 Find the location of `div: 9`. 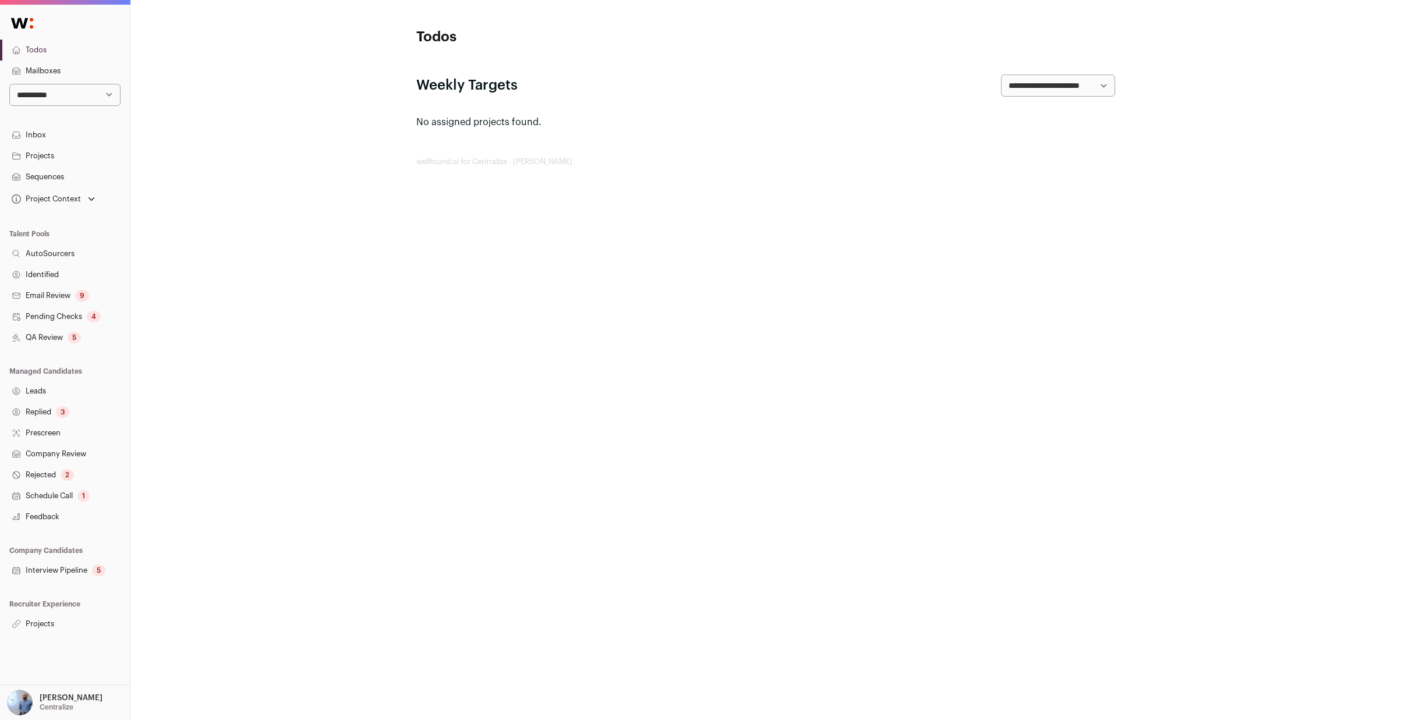

div: 9 is located at coordinates (82, 296).